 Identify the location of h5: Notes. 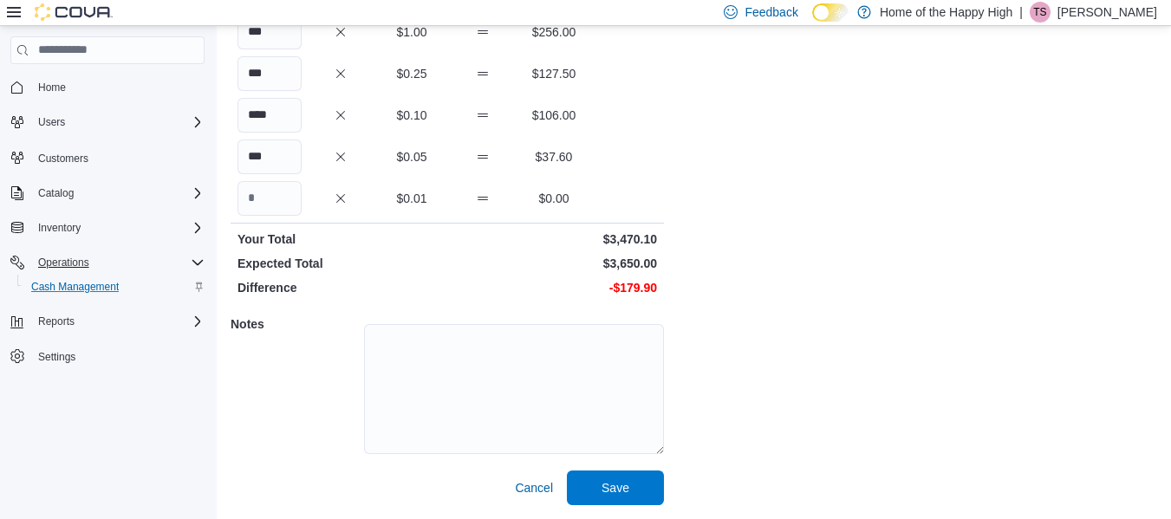
(296, 324).